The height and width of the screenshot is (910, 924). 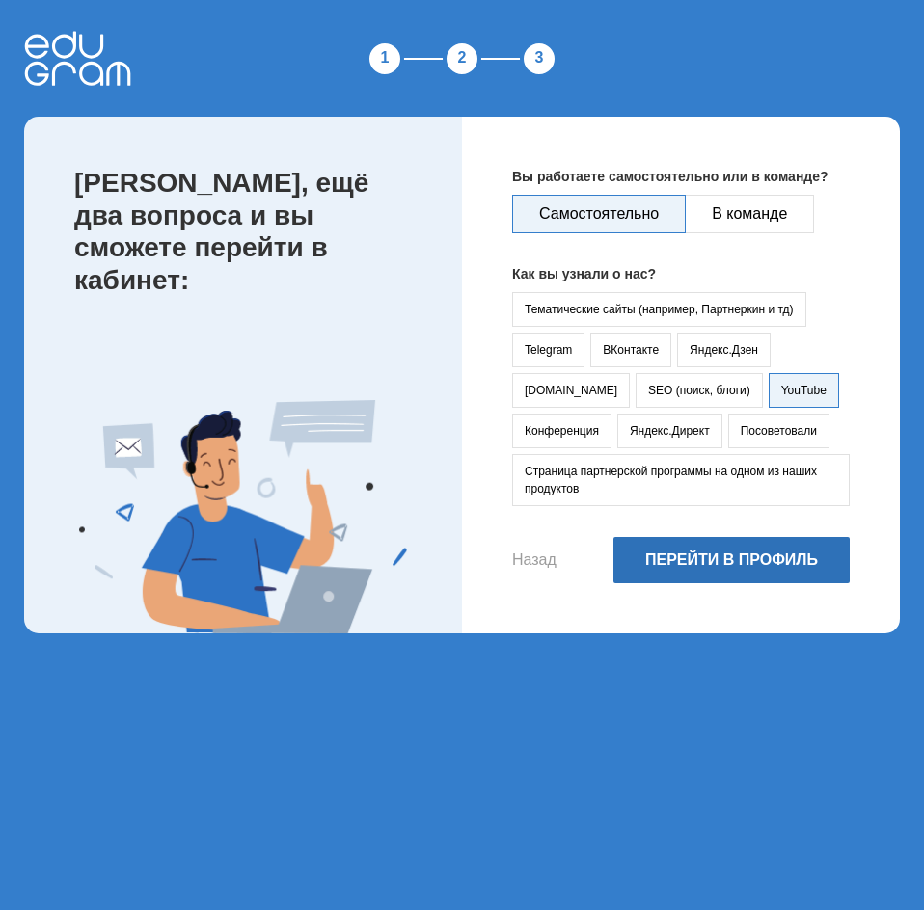 What do you see at coordinates (243, 517) in the screenshot?
I see `img: Expert Image` at bounding box center [243, 517].